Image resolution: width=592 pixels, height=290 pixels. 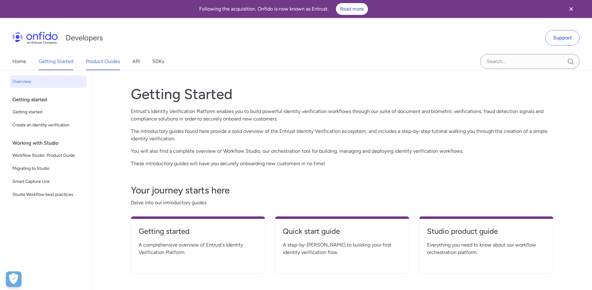 What do you see at coordinates (530, 62) in the screenshot?
I see `input: Onfido search input field` at bounding box center [530, 62].